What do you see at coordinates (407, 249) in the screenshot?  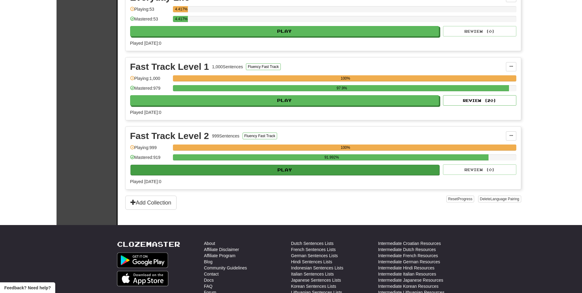 I see `a: Intermediate Dutch Resources` at bounding box center [407, 249].